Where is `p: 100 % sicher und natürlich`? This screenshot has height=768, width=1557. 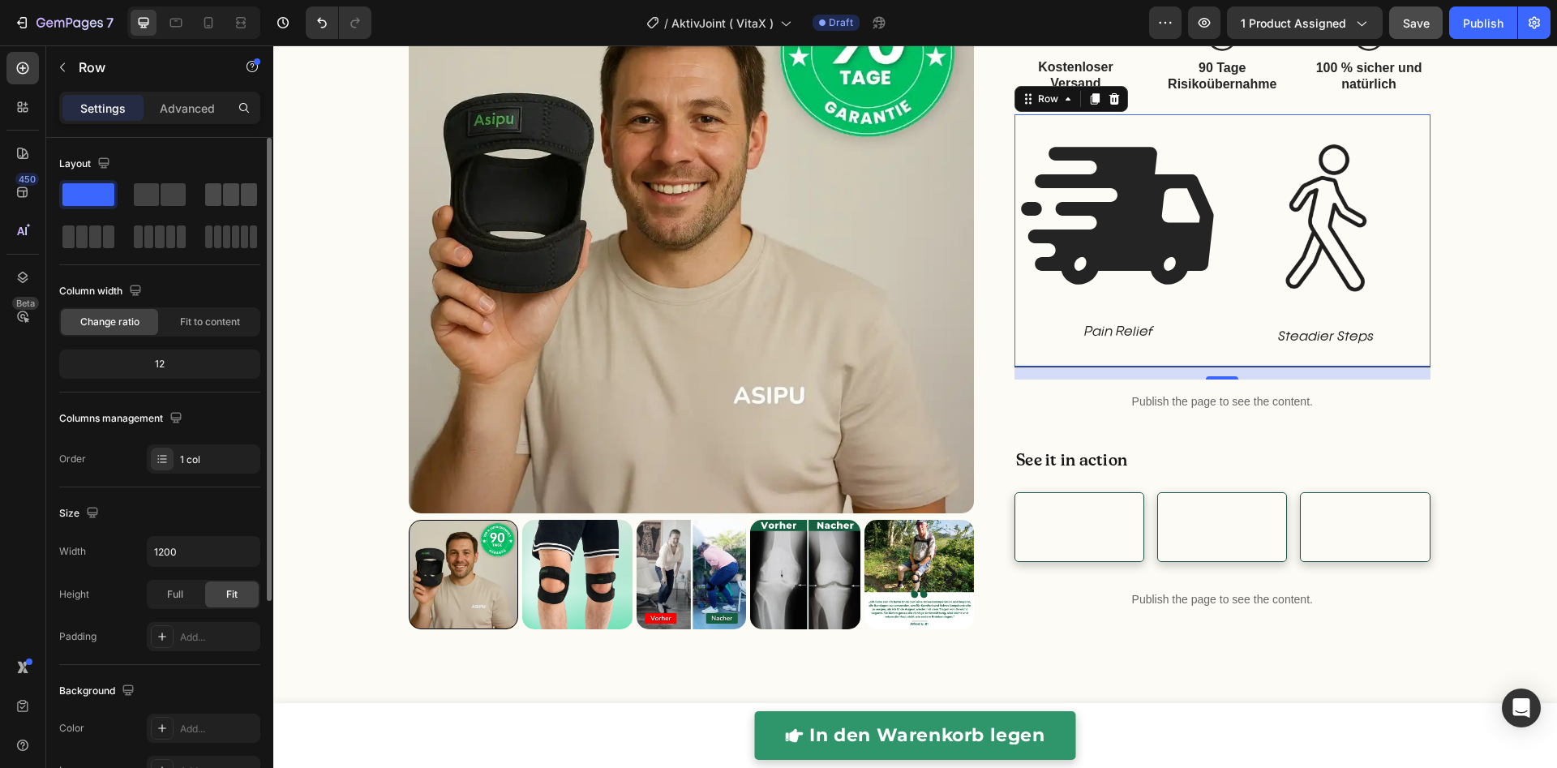 p: 100 % sicher und natürlich is located at coordinates (1096, 32).